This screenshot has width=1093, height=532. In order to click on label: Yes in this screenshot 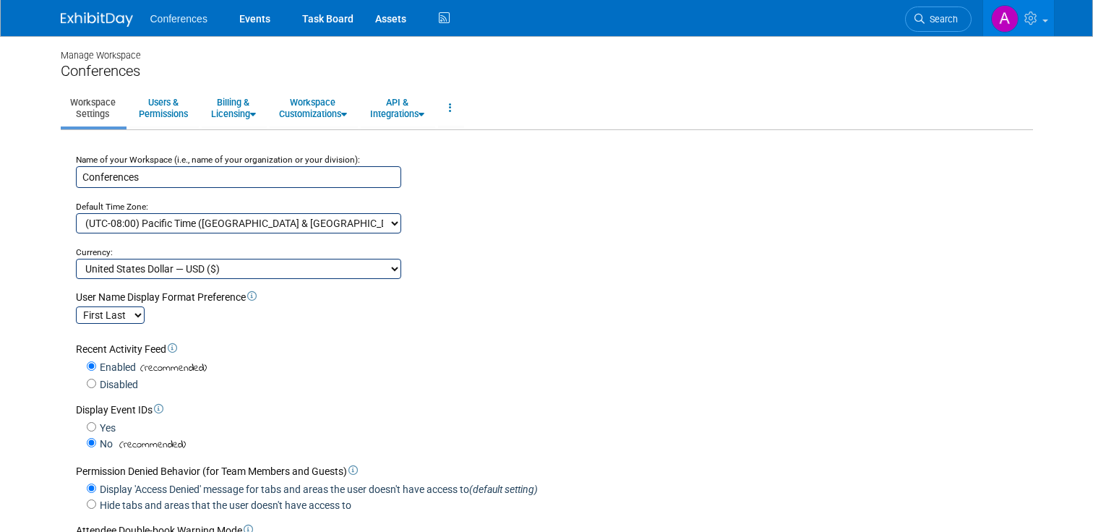, I will do `click(106, 428)`.